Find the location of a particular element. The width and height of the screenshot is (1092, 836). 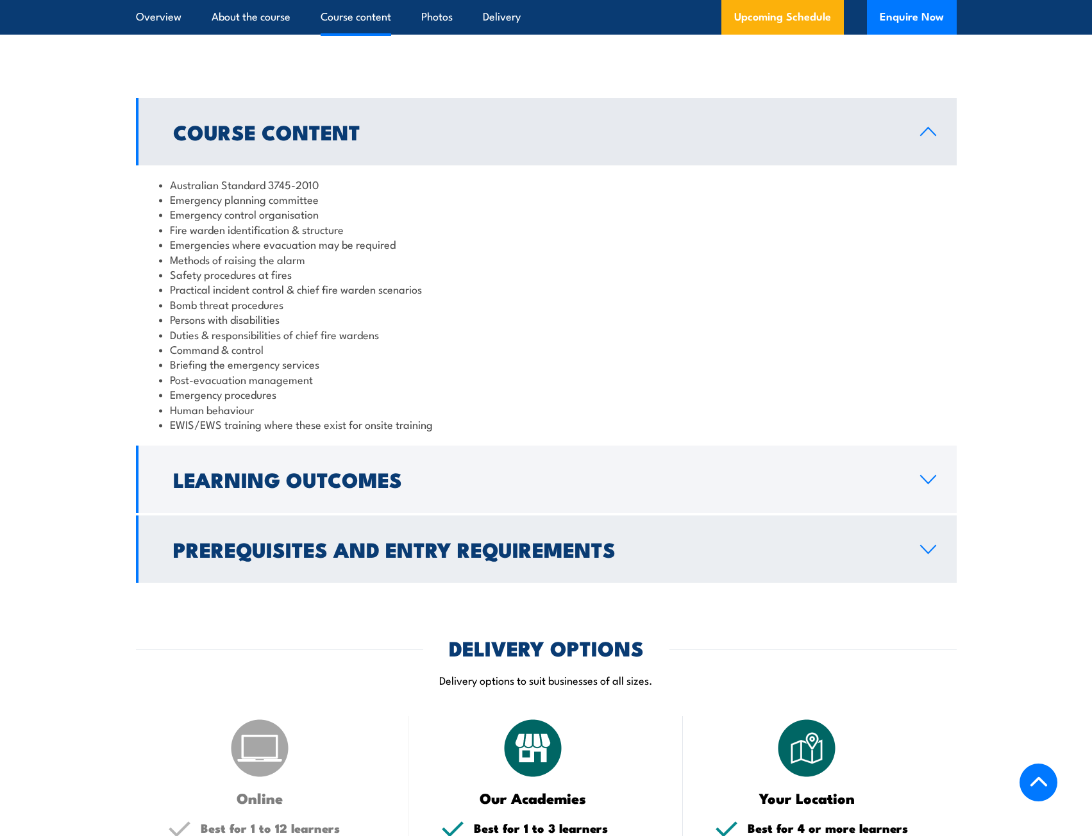

li: Post-evacuation management is located at coordinates (546, 379).